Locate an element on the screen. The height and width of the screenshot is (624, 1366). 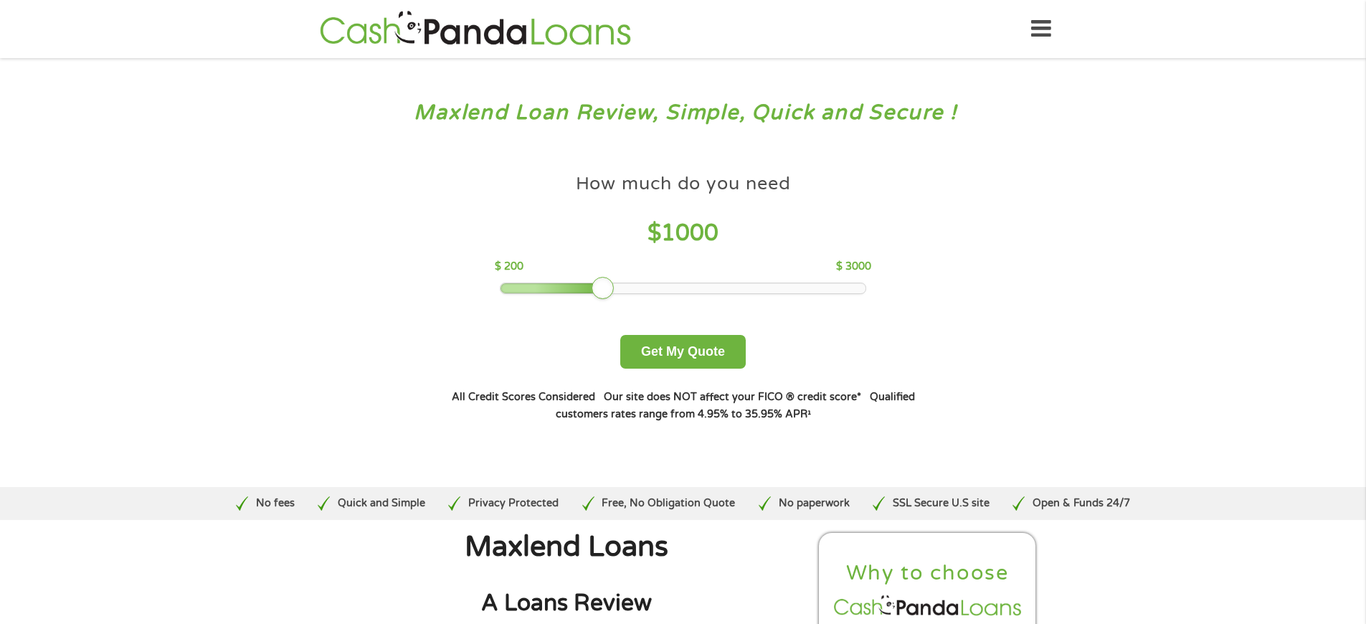
p: $ 3000 is located at coordinates (853, 267).